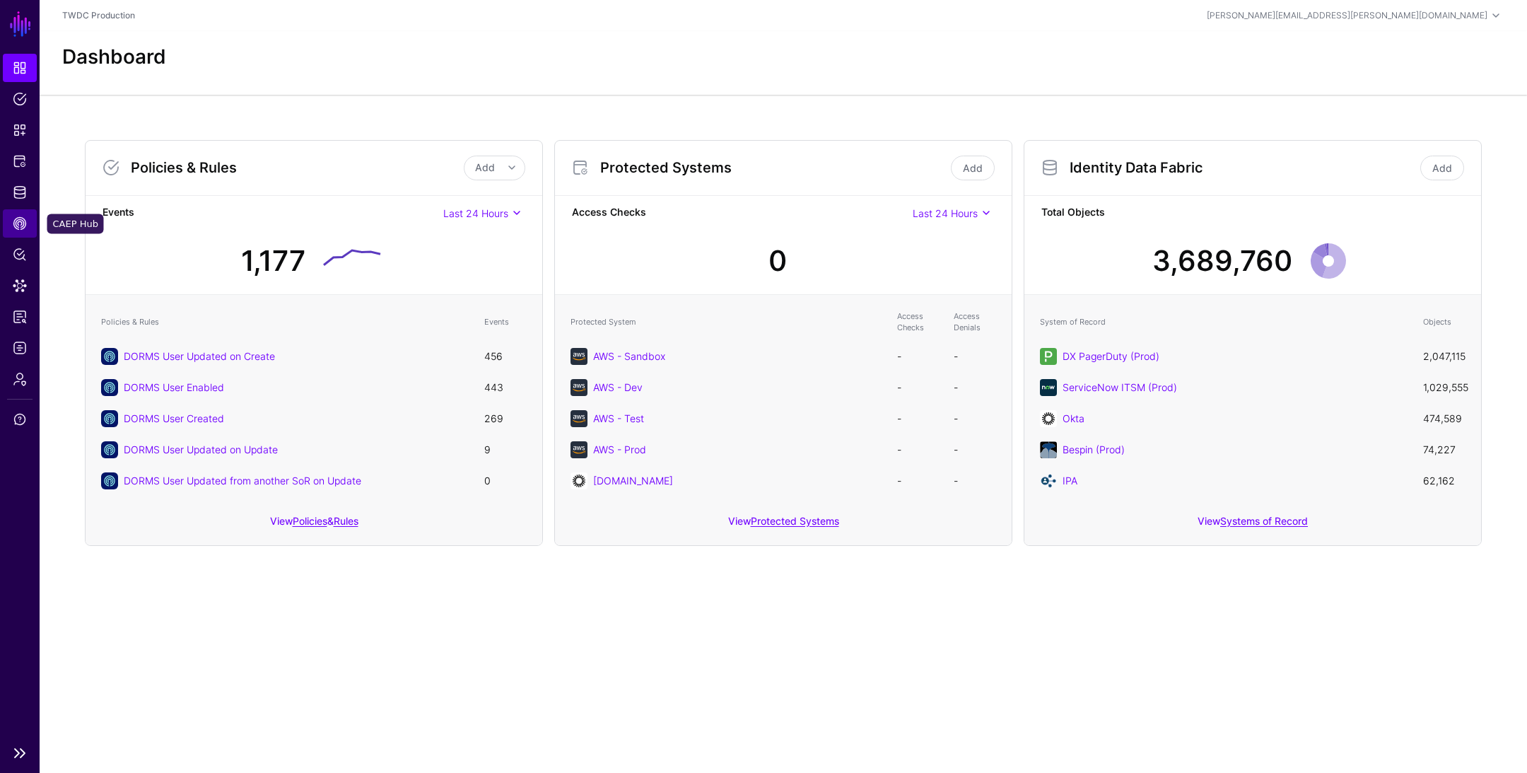 Image resolution: width=1527 pixels, height=773 pixels. I want to click on th: Objects, so click(1444, 322).